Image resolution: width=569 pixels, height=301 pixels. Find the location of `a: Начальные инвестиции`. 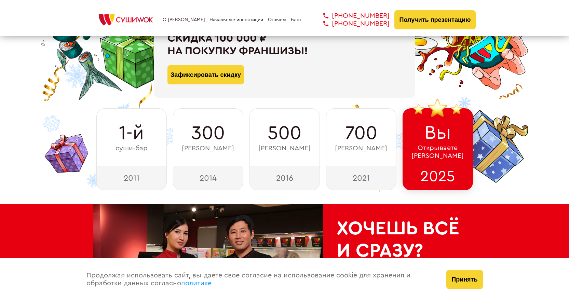

a: Начальные инвестиции is located at coordinates (236, 20).